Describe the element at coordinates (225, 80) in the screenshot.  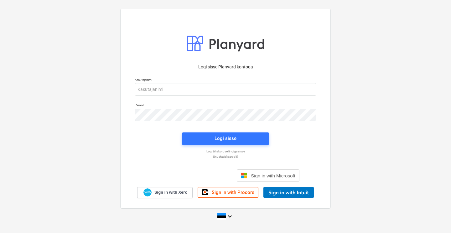
I see `p: Kasutajanimi` at that location.